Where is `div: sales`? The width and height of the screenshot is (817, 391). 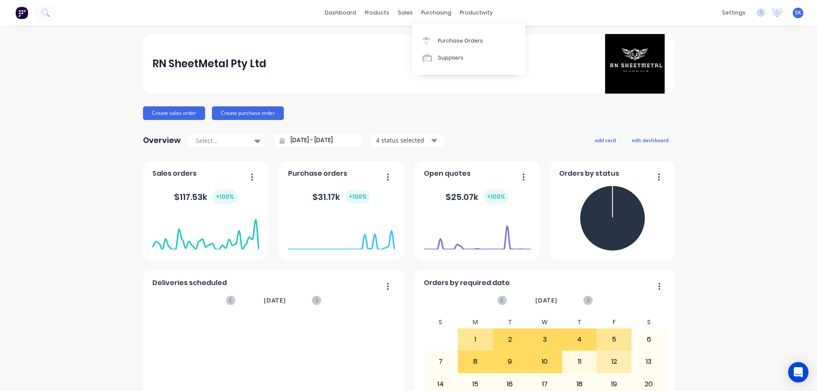 div: sales is located at coordinates (405, 13).